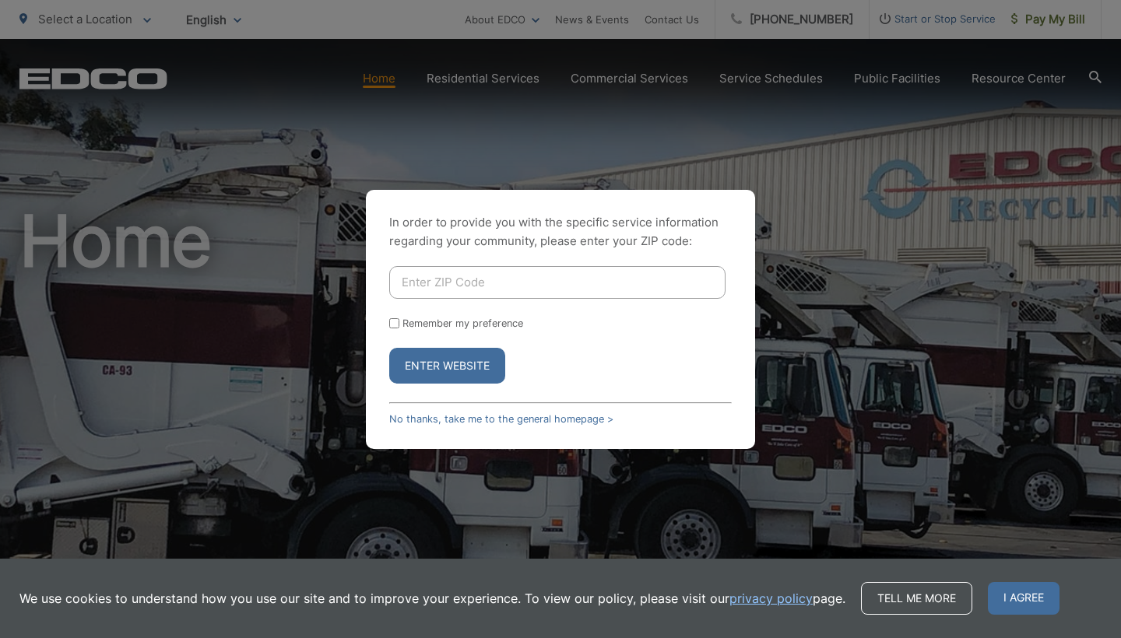 The image size is (1121, 638). What do you see at coordinates (432, 599) in the screenshot?
I see `p: We use cookies to understand how you use our site and to improve your experience. To view our pol...` at bounding box center [432, 599].